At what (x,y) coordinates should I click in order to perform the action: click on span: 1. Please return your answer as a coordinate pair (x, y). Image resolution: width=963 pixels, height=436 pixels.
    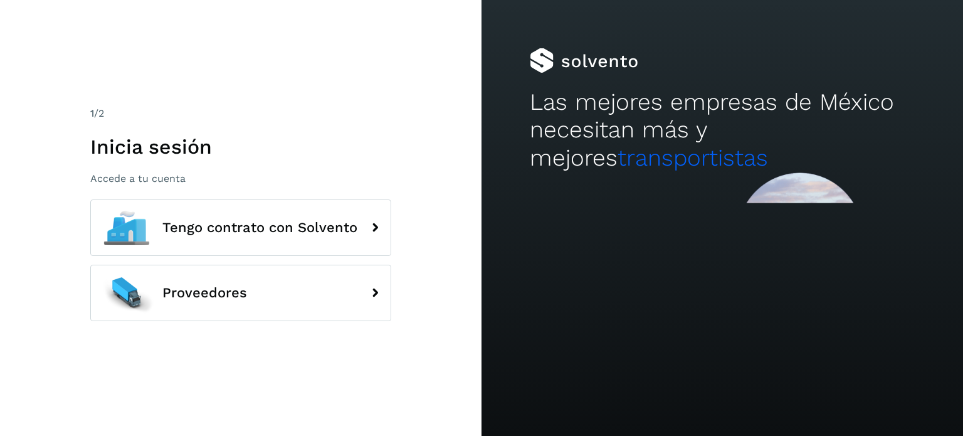
    Looking at the image, I should click on (92, 113).